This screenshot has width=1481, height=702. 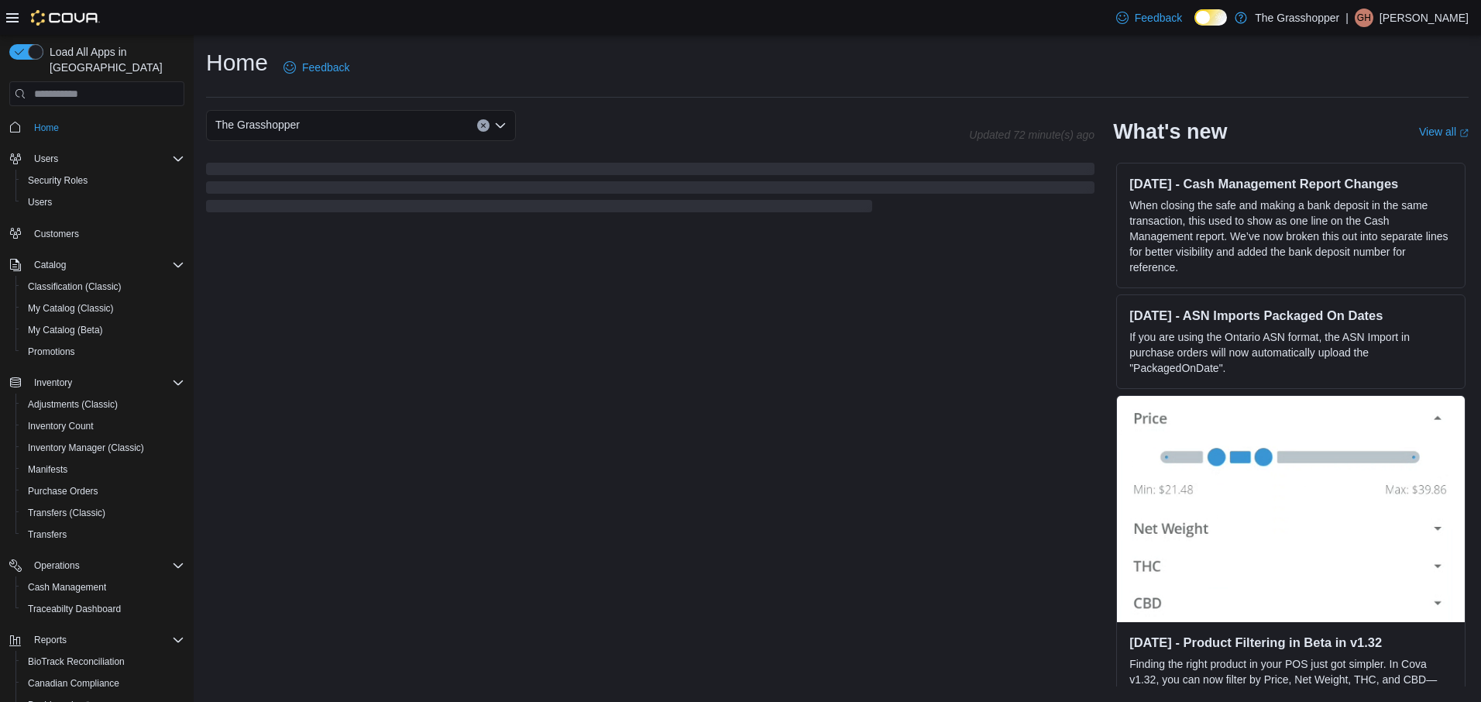 I want to click on span: Loading, so click(x=650, y=190).